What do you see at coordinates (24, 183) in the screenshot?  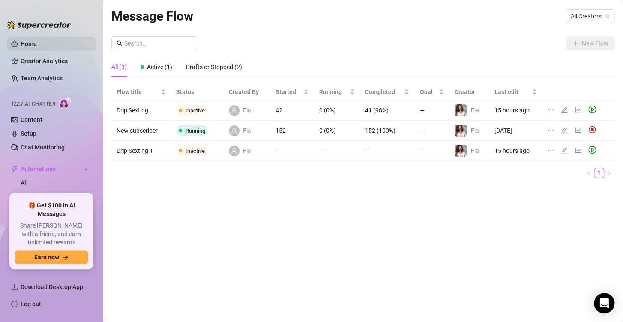 I see `a: All` at bounding box center [24, 183].